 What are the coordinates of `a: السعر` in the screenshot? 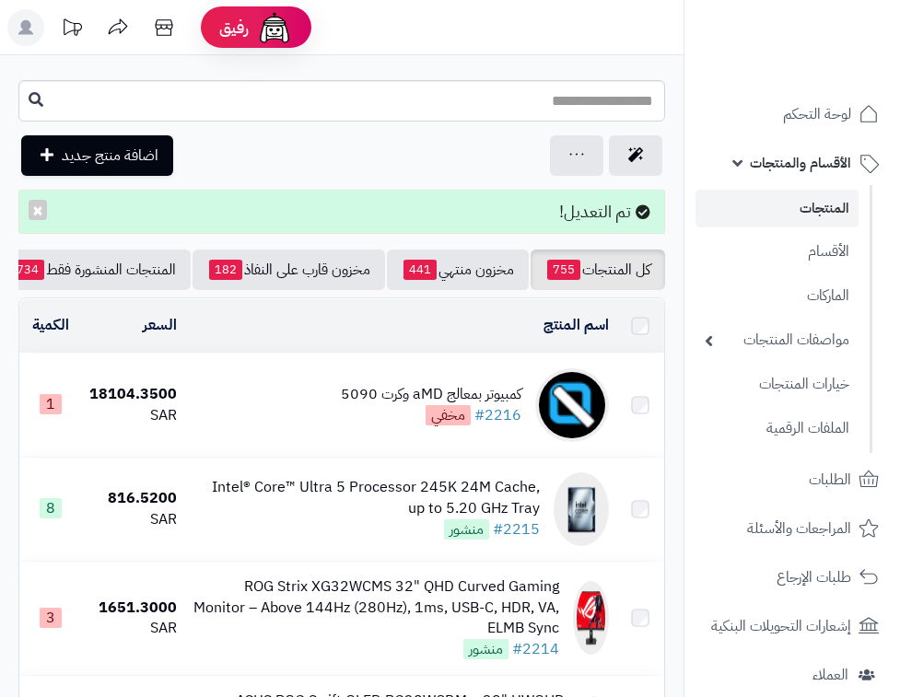 It's located at (159, 325).